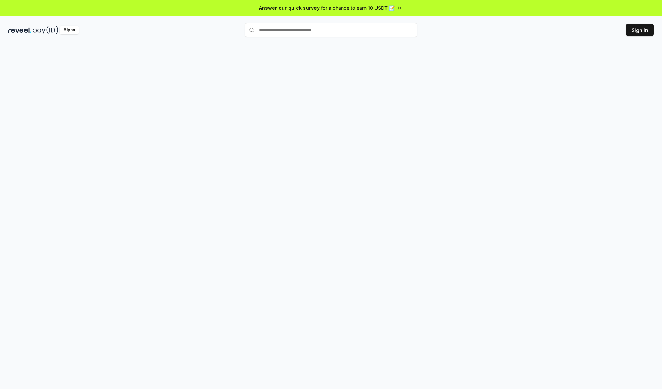  I want to click on span: Answer our quick survey, so click(289, 8).